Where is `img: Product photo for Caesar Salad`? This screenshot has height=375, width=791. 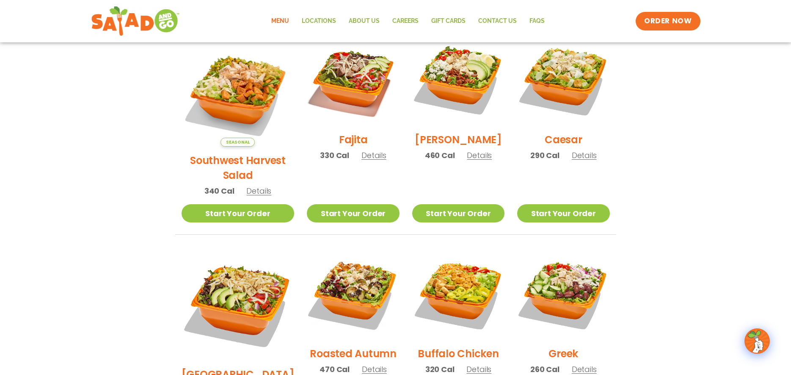
img: Product photo for Caesar Salad is located at coordinates (564, 80).